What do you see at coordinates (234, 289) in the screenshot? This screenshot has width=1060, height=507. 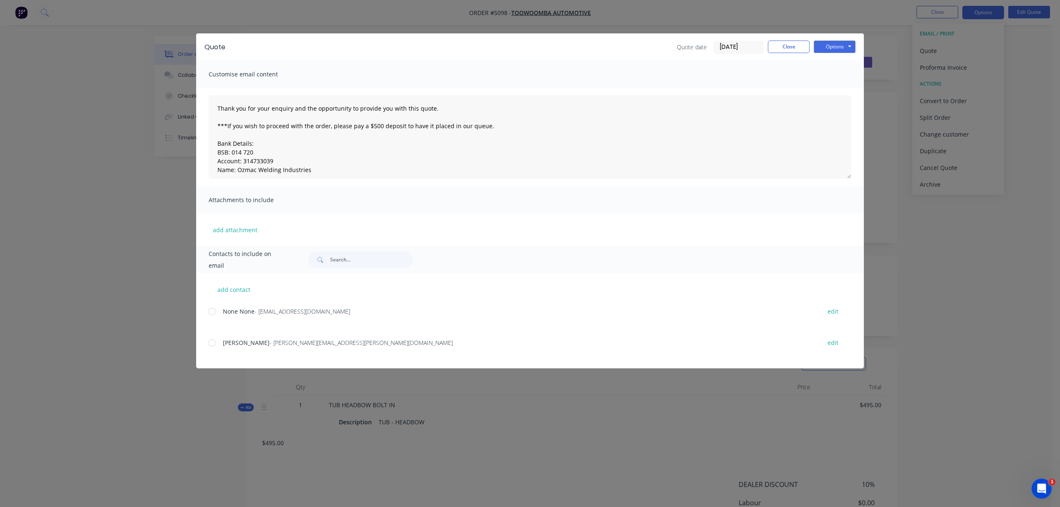 I see `button: add contact` at bounding box center [234, 289].